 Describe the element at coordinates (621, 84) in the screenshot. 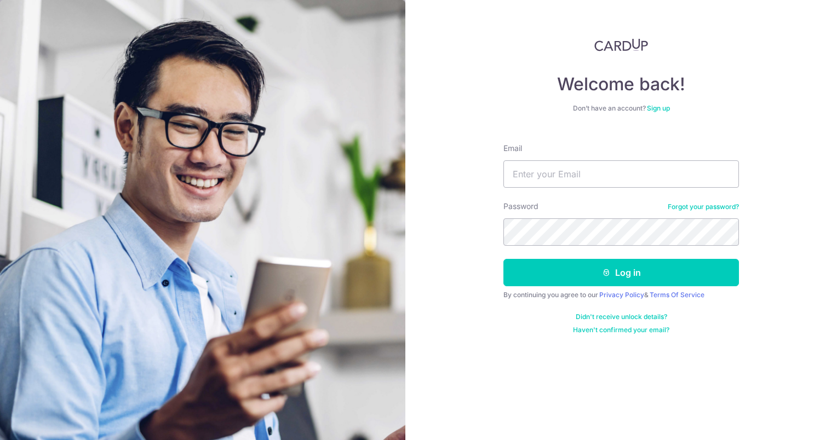

I see `h4: Welcome back!` at that location.